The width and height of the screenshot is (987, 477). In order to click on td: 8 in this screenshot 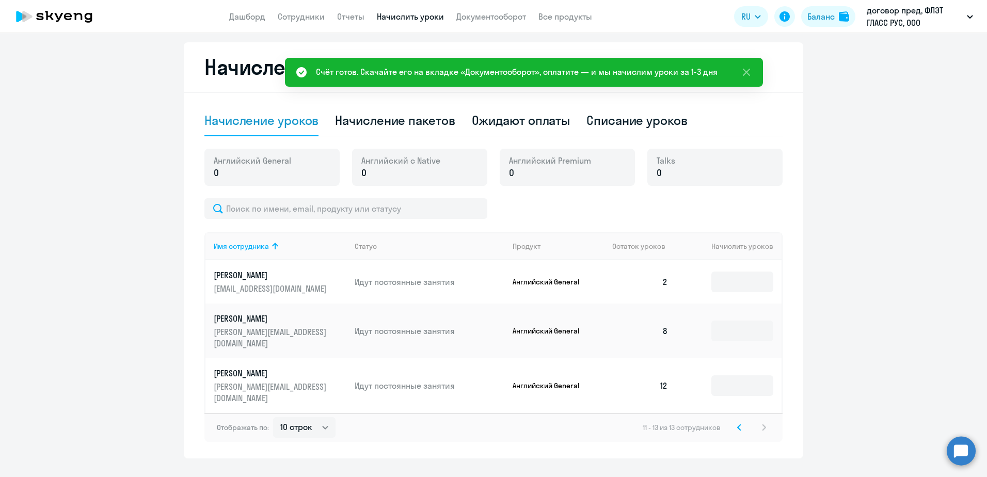, I will do `click(640, 331)`.